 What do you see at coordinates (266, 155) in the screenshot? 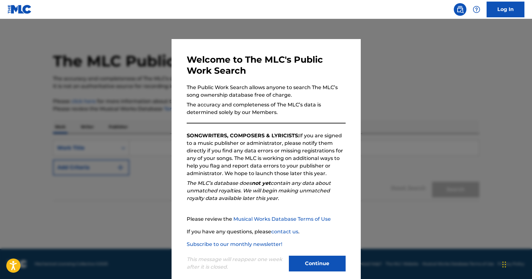
I see `p: If you are signed to a music publisher or administrator, please notify them directly if you find ...` at bounding box center [266, 155].